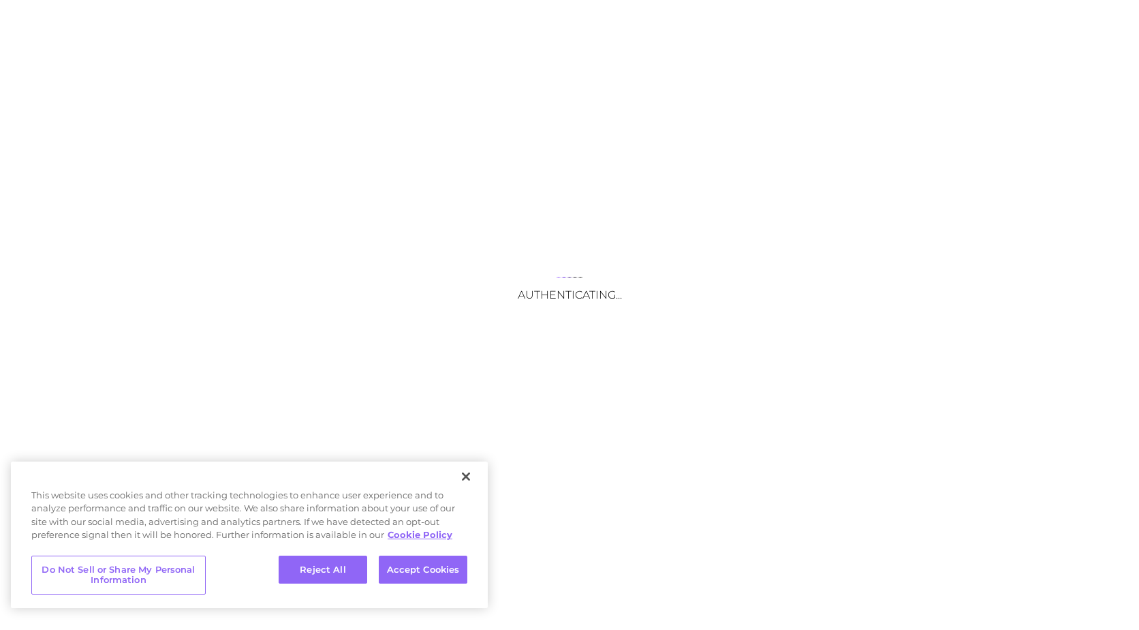 Image resolution: width=1139 pixels, height=630 pixels. Describe the element at coordinates (119, 574) in the screenshot. I see `button: Do Not Sell or Share My Personal Information` at that location.